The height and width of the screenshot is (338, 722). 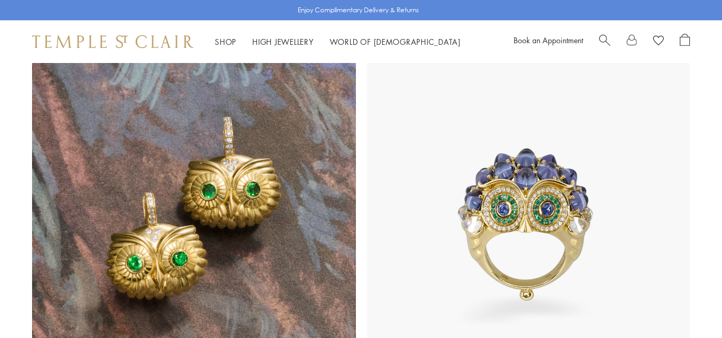 What do you see at coordinates (548, 40) in the screenshot?
I see `a: Book an Appointment` at bounding box center [548, 40].